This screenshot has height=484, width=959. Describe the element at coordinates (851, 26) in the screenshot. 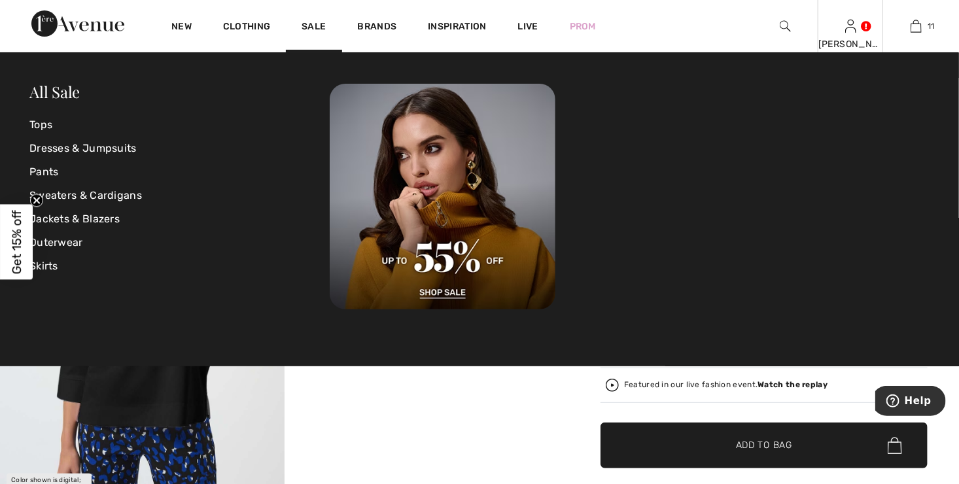

I see `a: Sign In` at that location.